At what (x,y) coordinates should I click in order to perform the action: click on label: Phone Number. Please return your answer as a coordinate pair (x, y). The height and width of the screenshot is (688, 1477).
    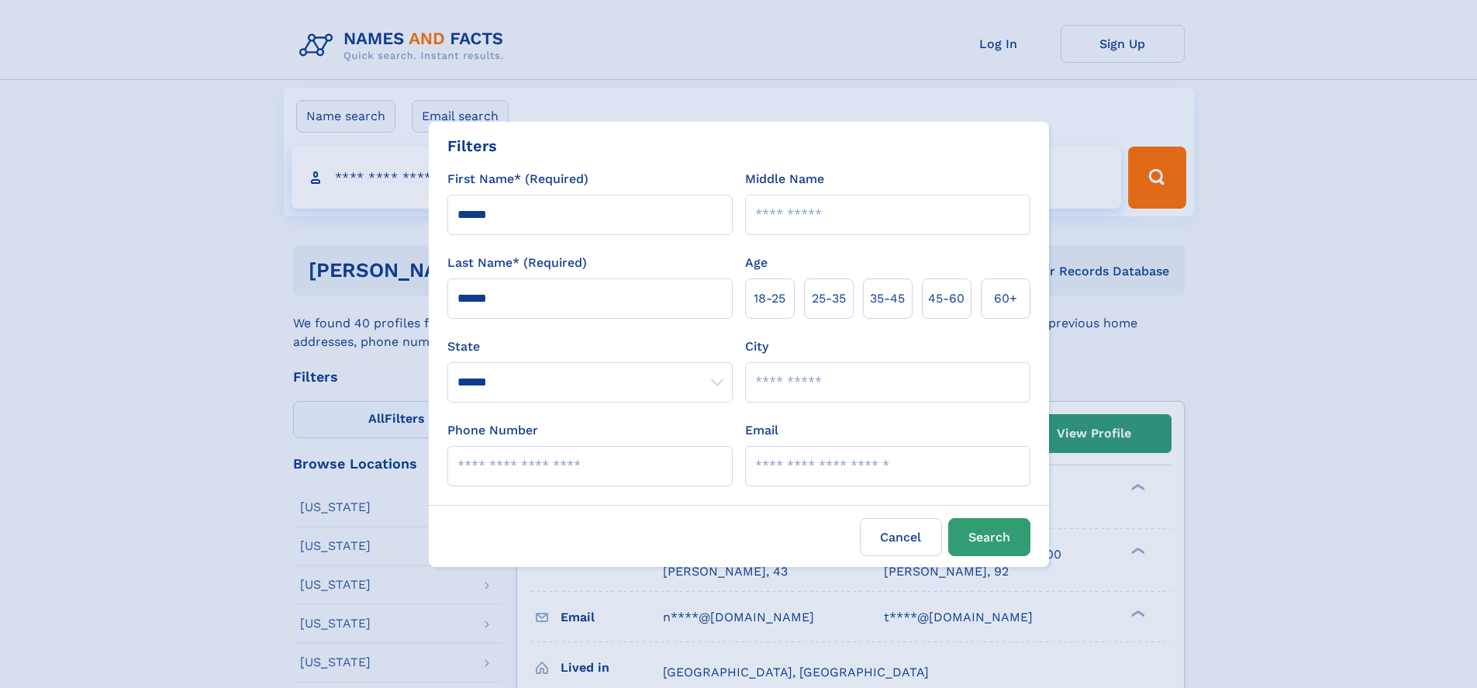
    Looking at the image, I should click on (492, 430).